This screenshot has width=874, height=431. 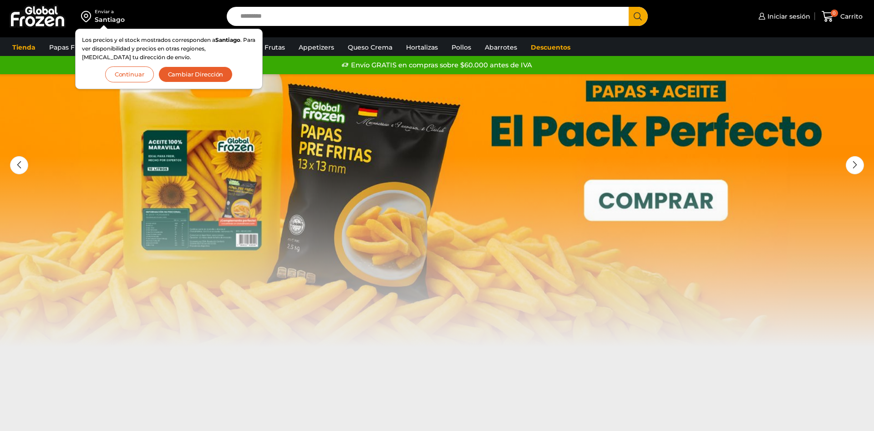 What do you see at coordinates (110, 20) in the screenshot?
I see `div: Santiago` at bounding box center [110, 20].